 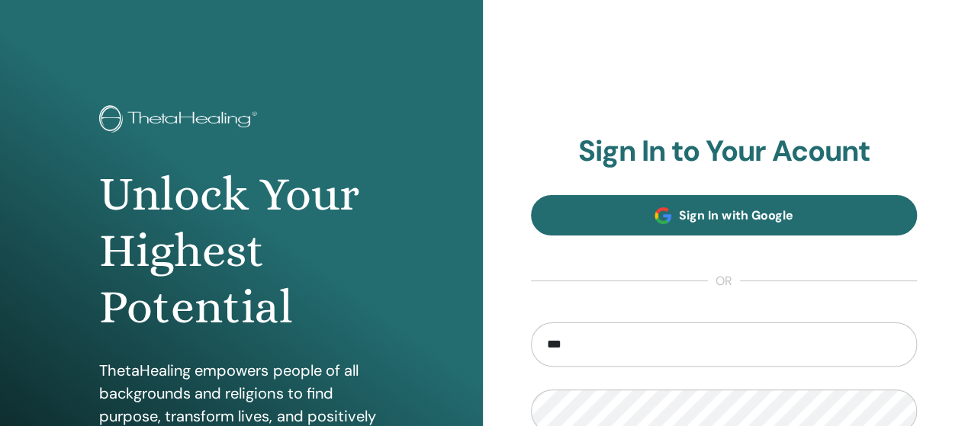 I want to click on a: Sign In with Google, so click(x=724, y=215).